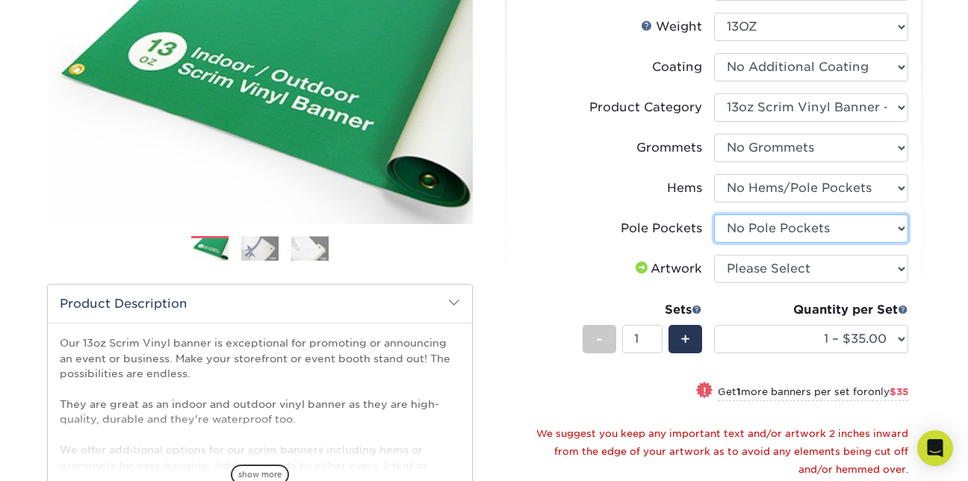 The height and width of the screenshot is (481, 968). Describe the element at coordinates (888, 392) in the screenshot. I see `span: only` at that location.